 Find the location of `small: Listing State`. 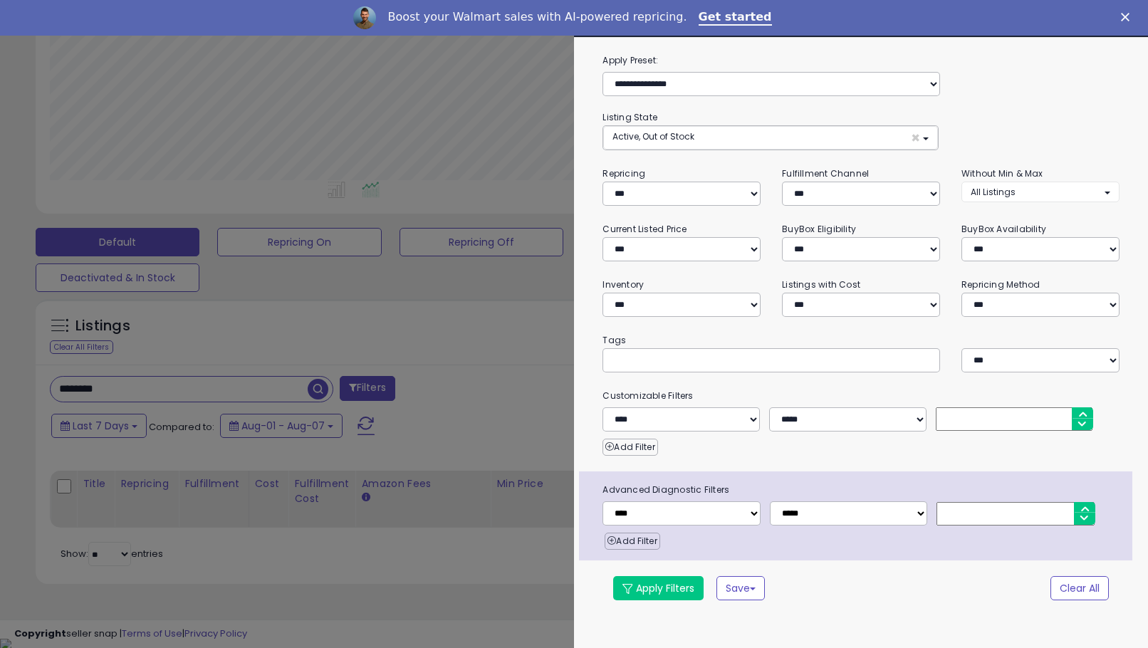

small: Listing State is located at coordinates (630, 117).